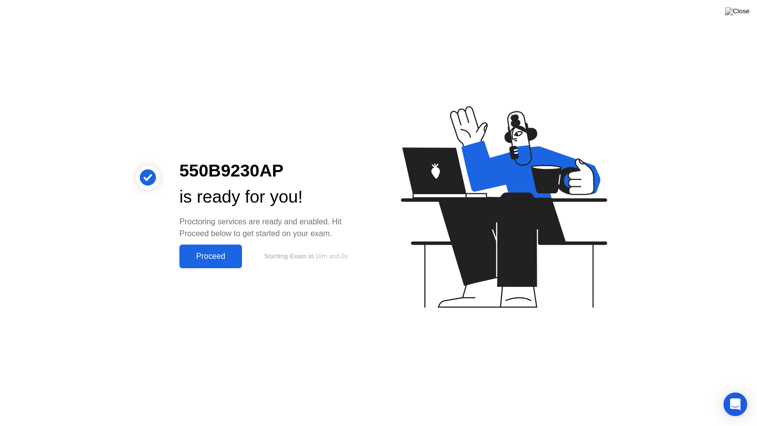 The width and height of the screenshot is (757, 426). What do you see at coordinates (211, 256) in the screenshot?
I see `div: Proceed` at bounding box center [211, 256].